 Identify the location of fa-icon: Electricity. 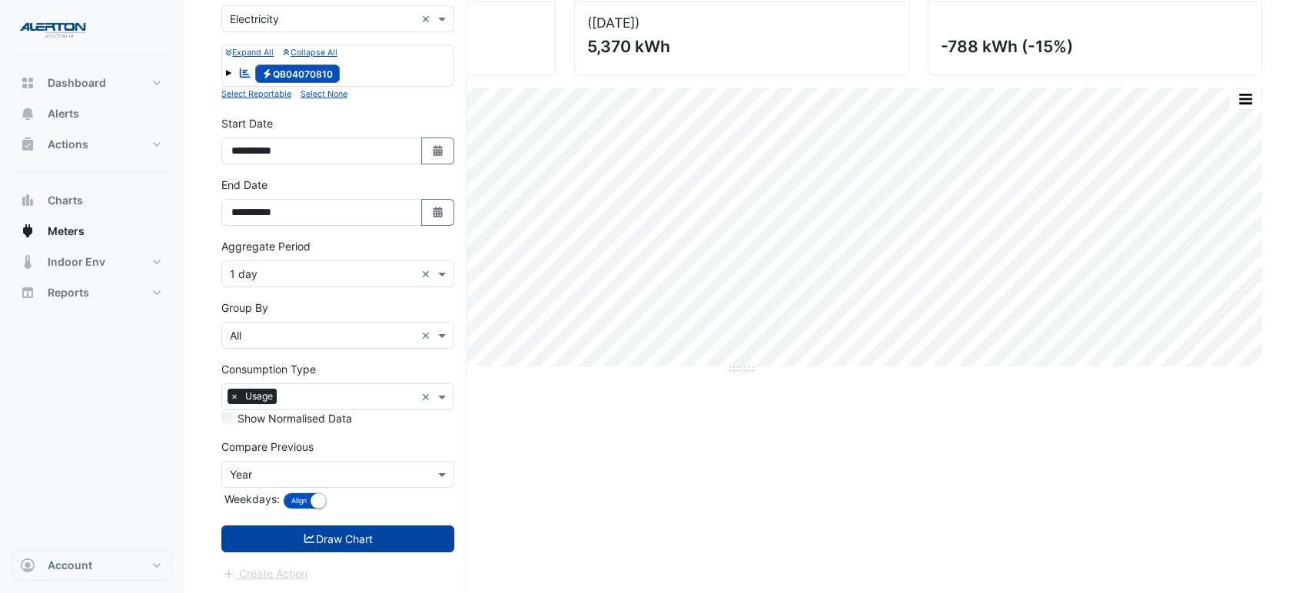
(267, 73).